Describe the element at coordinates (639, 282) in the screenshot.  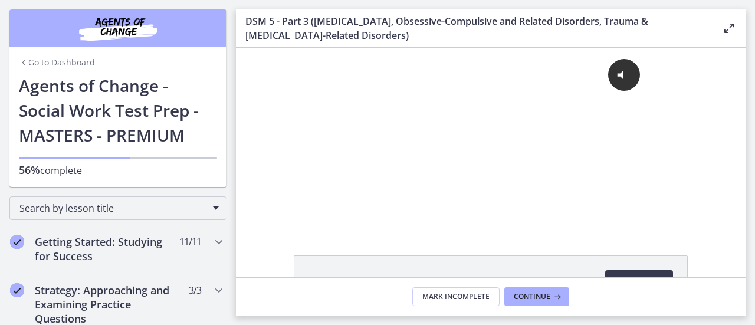
I see `span: Download` at that location.